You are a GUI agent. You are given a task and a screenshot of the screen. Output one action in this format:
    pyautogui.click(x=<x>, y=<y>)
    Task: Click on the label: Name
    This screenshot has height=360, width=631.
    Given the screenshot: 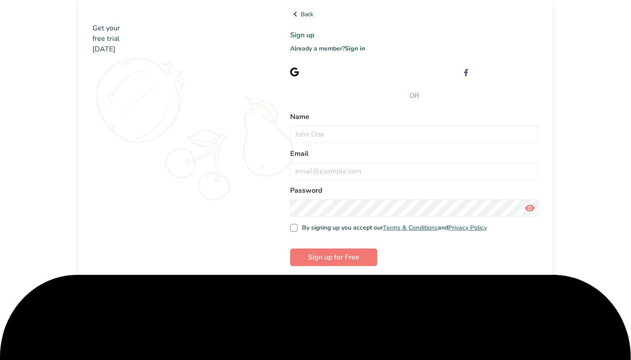 What is the action you would take?
    pyautogui.click(x=414, y=117)
    